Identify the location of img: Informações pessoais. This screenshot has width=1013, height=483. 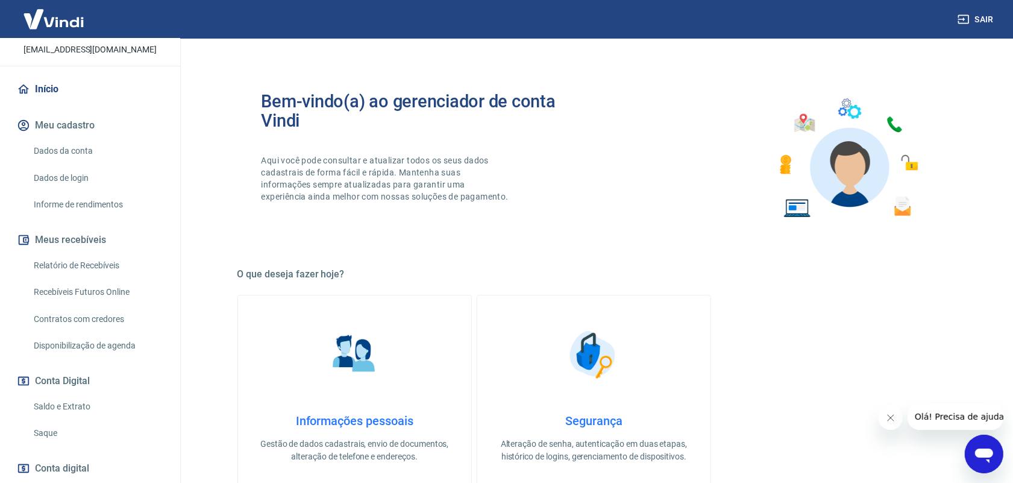
(354, 354).